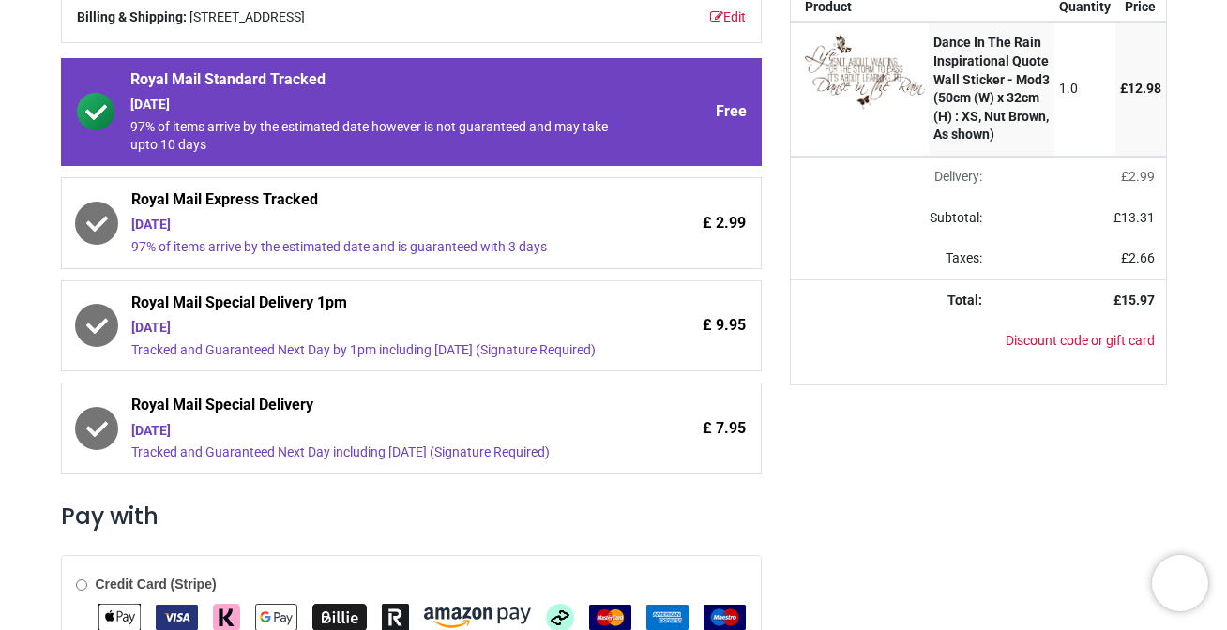 The width and height of the screenshot is (1227, 630). What do you see at coordinates (411, 517) in the screenshot?
I see `h3: Pay with` at bounding box center [411, 517].